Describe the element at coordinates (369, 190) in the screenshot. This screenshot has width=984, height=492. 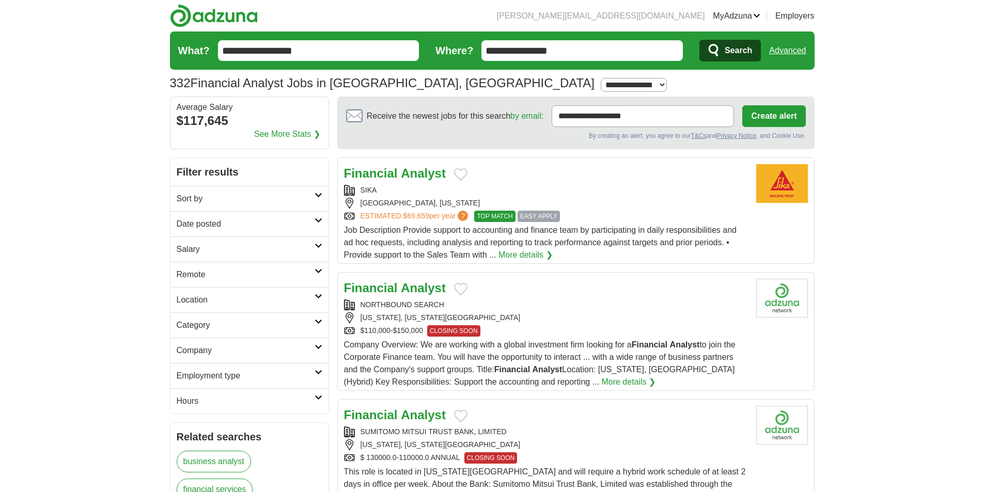
I see `a: SIKA` at that location.